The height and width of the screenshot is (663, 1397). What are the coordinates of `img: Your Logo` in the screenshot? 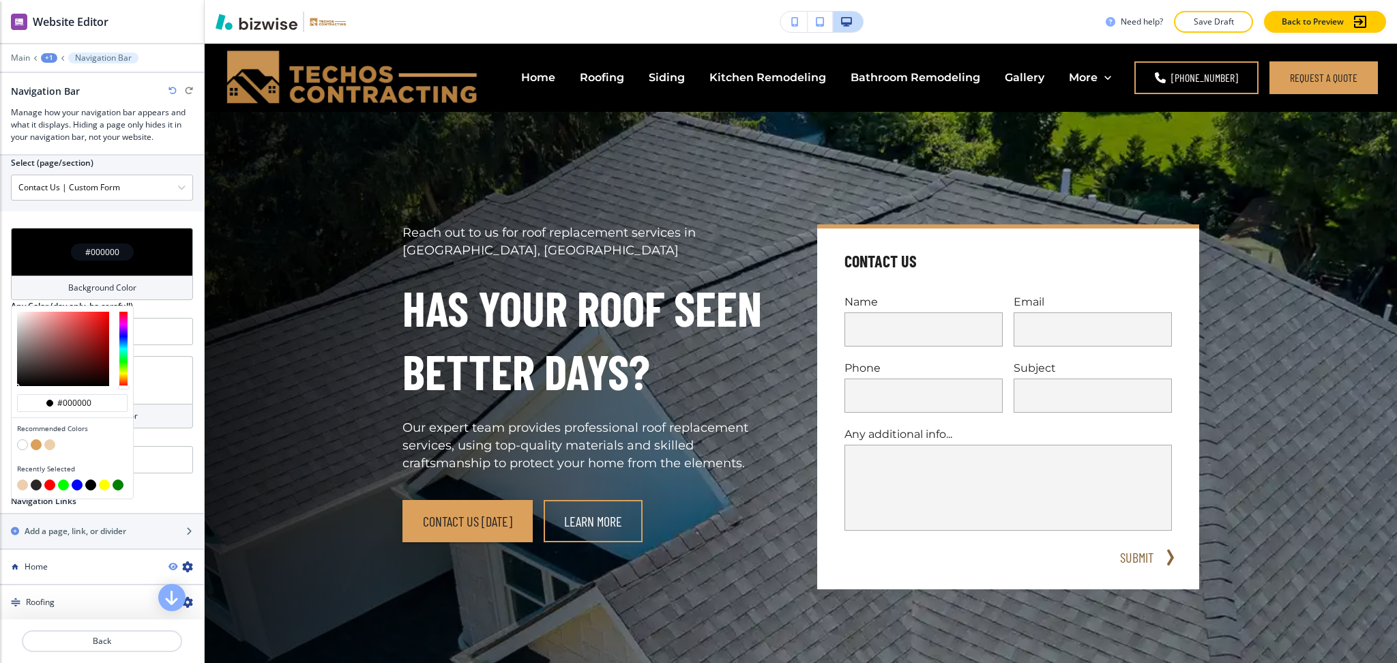 It's located at (328, 22).